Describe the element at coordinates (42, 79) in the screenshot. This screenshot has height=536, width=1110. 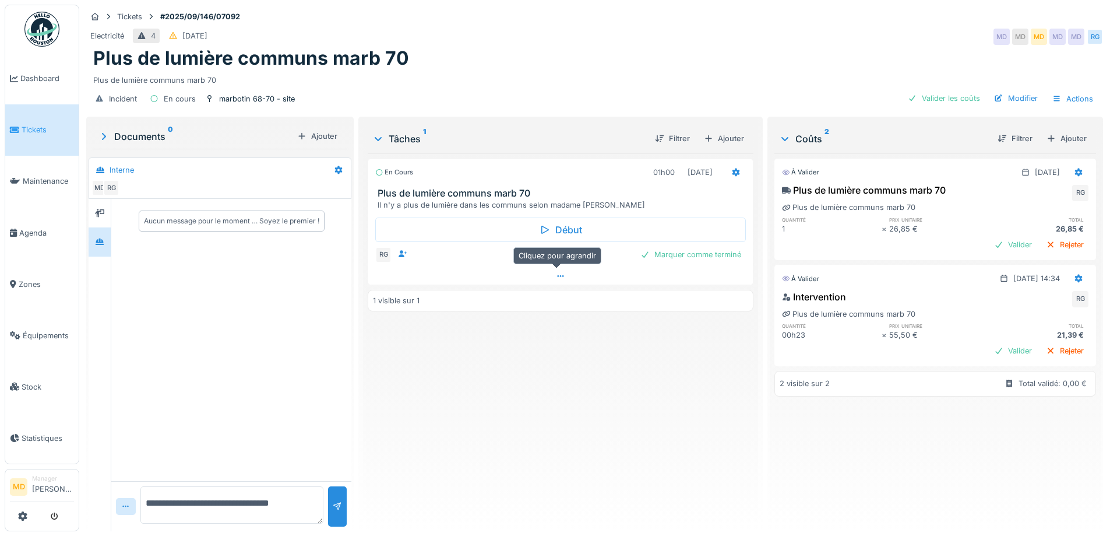
I see `a: Dashboard` at that location.